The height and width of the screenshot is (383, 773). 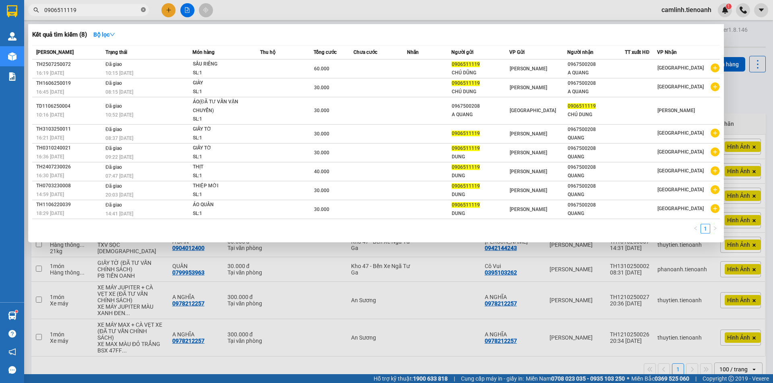 I want to click on span: Món hàng, so click(x=203, y=52).